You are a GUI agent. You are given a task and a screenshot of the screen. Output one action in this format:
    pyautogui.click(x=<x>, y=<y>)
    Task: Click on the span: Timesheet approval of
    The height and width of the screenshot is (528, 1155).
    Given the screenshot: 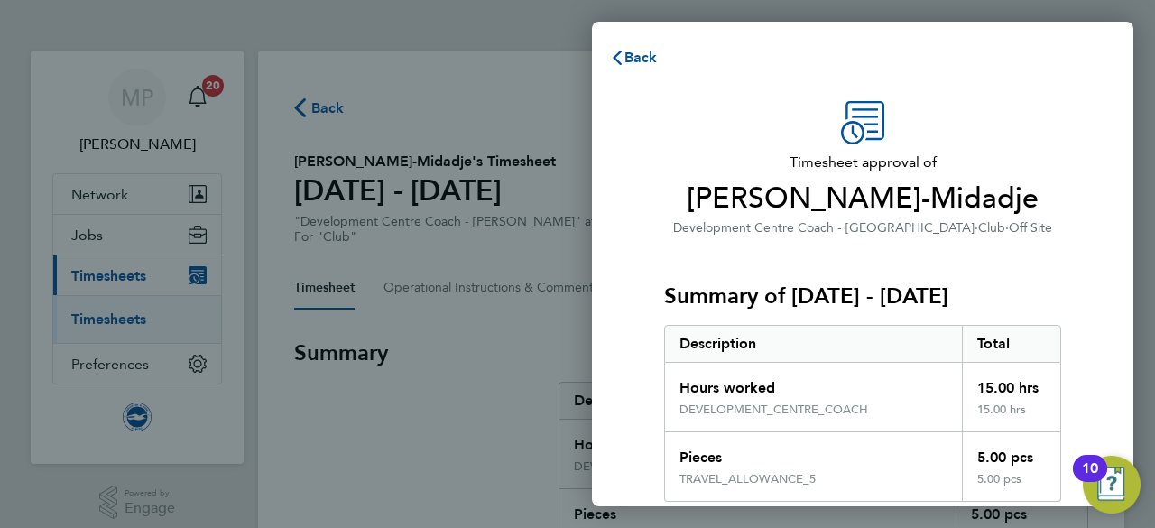 What is the action you would take?
    pyautogui.click(x=863, y=162)
    